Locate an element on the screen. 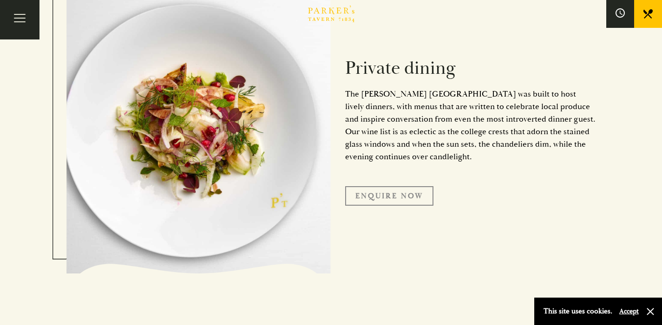  button: Accept is located at coordinates (629, 311).